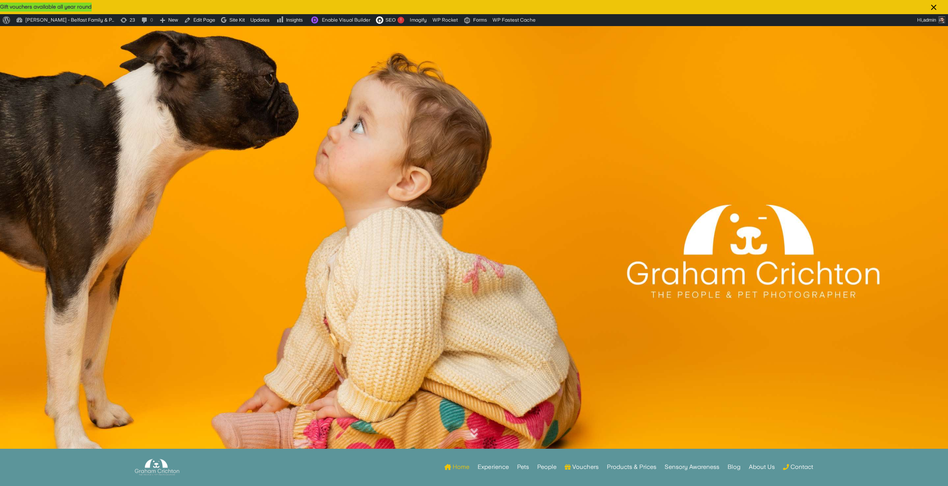  I want to click on a: About Us, so click(761, 467).